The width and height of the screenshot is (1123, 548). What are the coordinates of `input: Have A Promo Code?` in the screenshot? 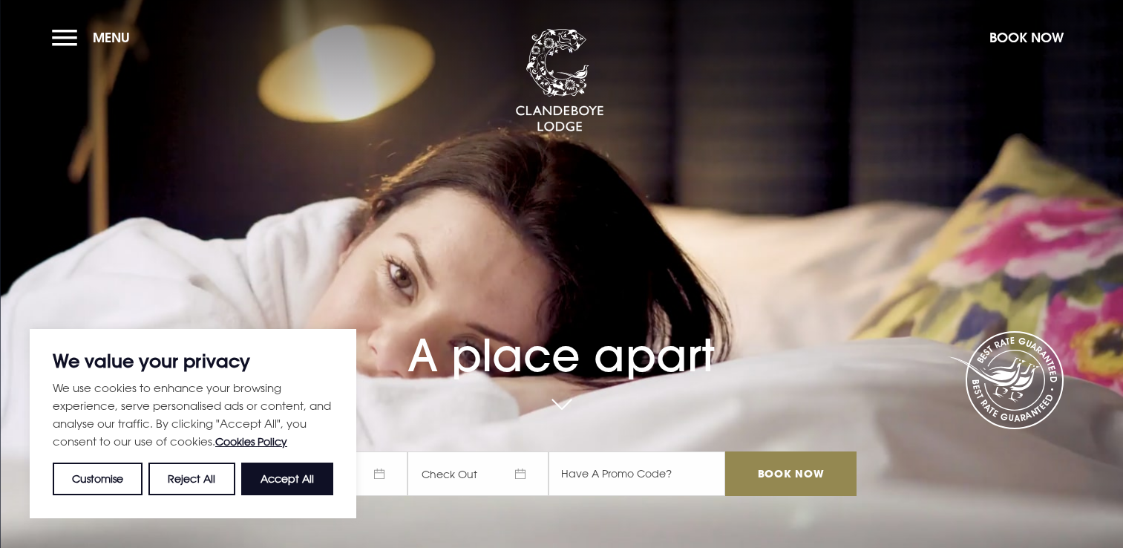 It's located at (637, 473).